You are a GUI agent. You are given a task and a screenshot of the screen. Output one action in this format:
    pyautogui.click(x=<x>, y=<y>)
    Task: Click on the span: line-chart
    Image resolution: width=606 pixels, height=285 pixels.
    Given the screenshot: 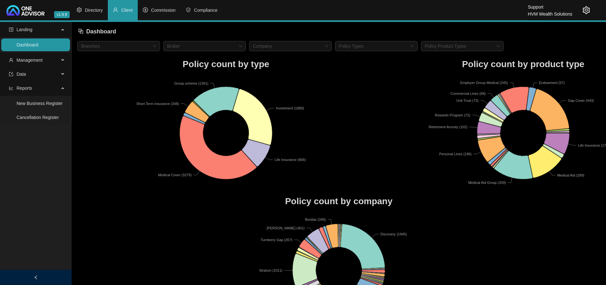 What is the action you would take?
    pyautogui.click(x=11, y=88)
    